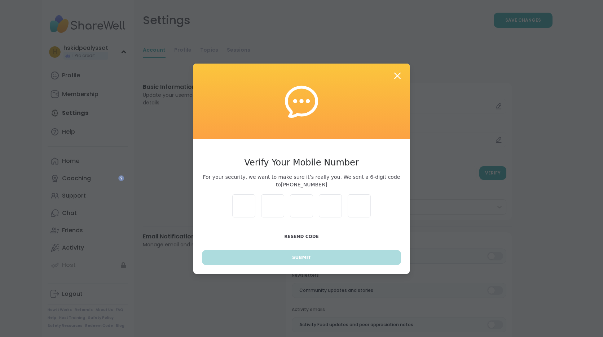 Image resolution: width=603 pixels, height=337 pixels. Describe the element at coordinates (302, 236) in the screenshot. I see `span: Resend Code` at that location.